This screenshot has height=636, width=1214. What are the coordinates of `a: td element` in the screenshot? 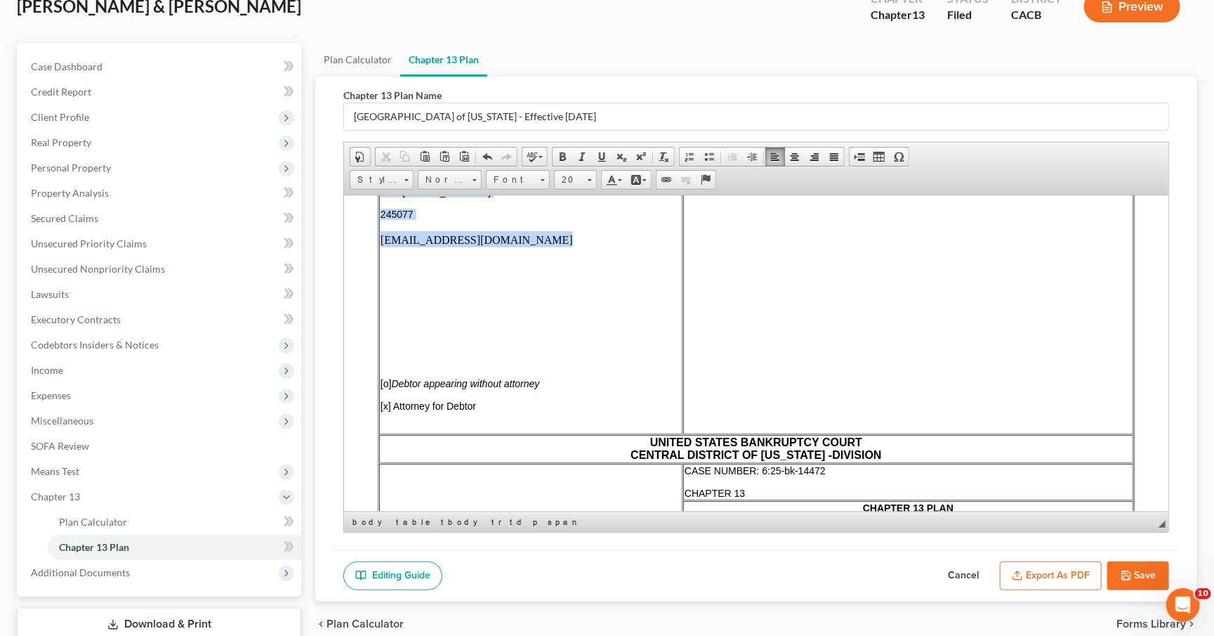 It's located at (518, 522).